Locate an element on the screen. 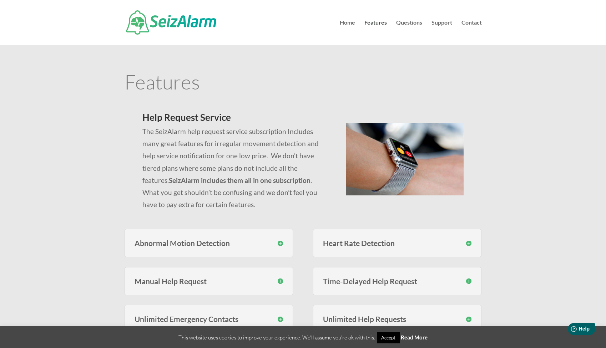 The image size is (606, 348). a: Read More is located at coordinates (414, 337).